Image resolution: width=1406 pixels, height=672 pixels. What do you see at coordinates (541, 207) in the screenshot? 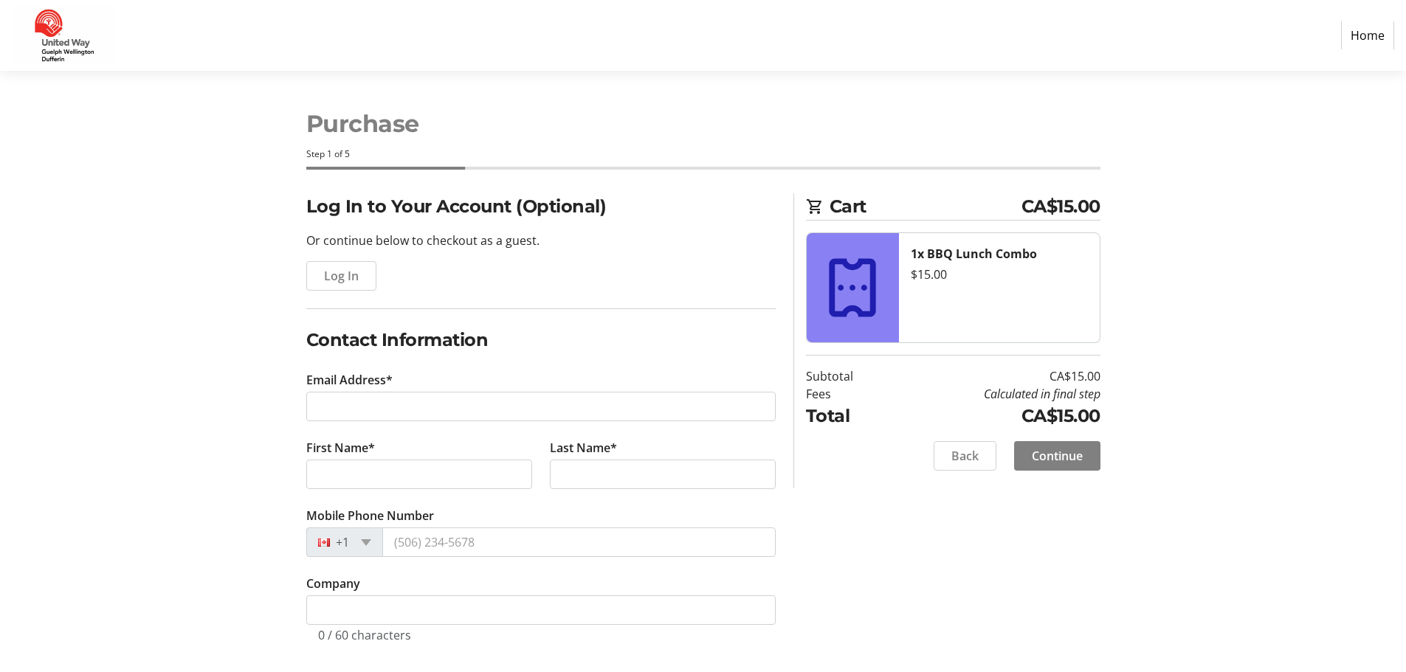
I see `h2: Log In to Your Account (Optional)` at bounding box center [541, 207].